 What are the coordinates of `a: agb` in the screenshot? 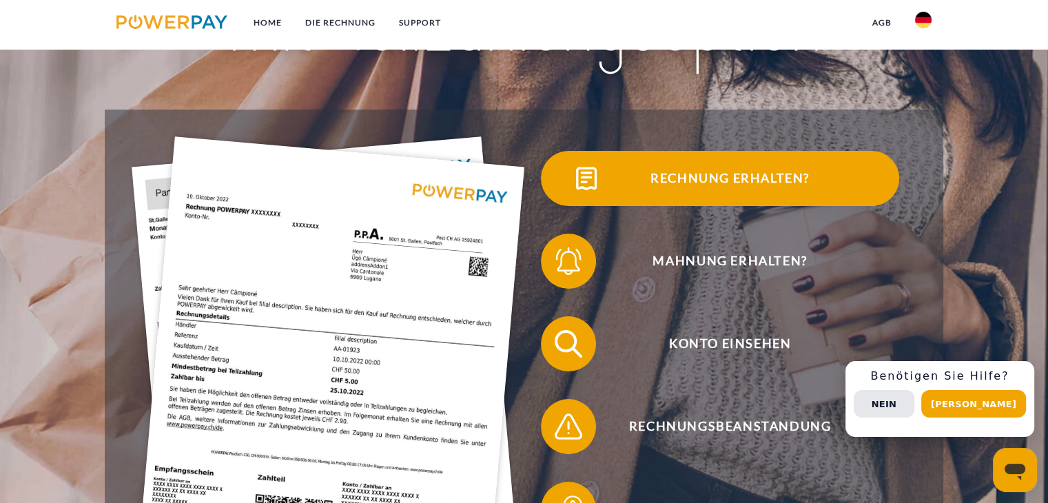 It's located at (882, 23).